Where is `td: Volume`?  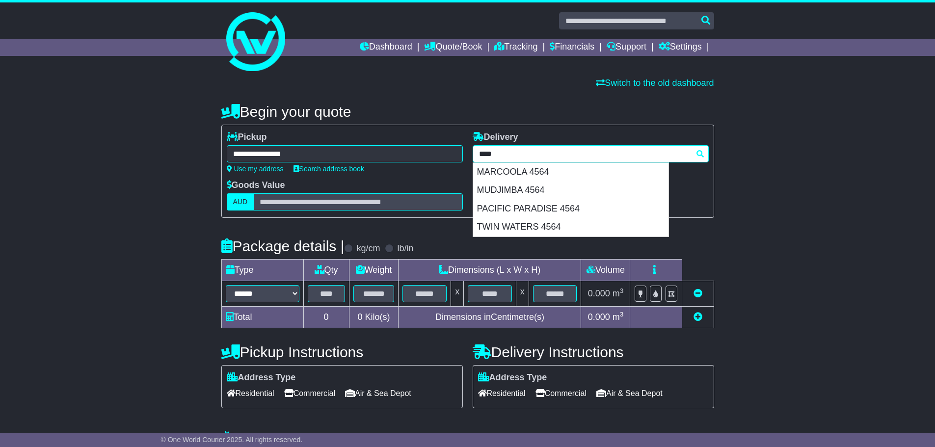 td: Volume is located at coordinates (606, 271).